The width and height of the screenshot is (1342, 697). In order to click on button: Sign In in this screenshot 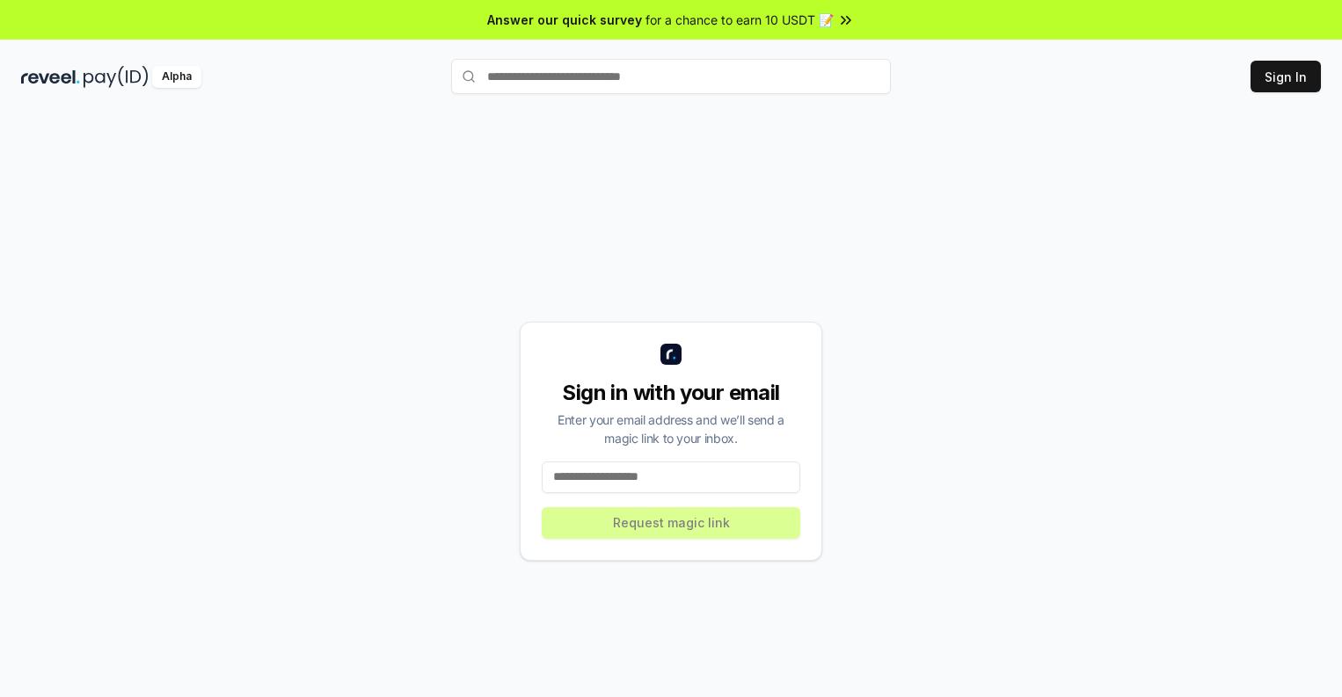, I will do `click(1286, 77)`.